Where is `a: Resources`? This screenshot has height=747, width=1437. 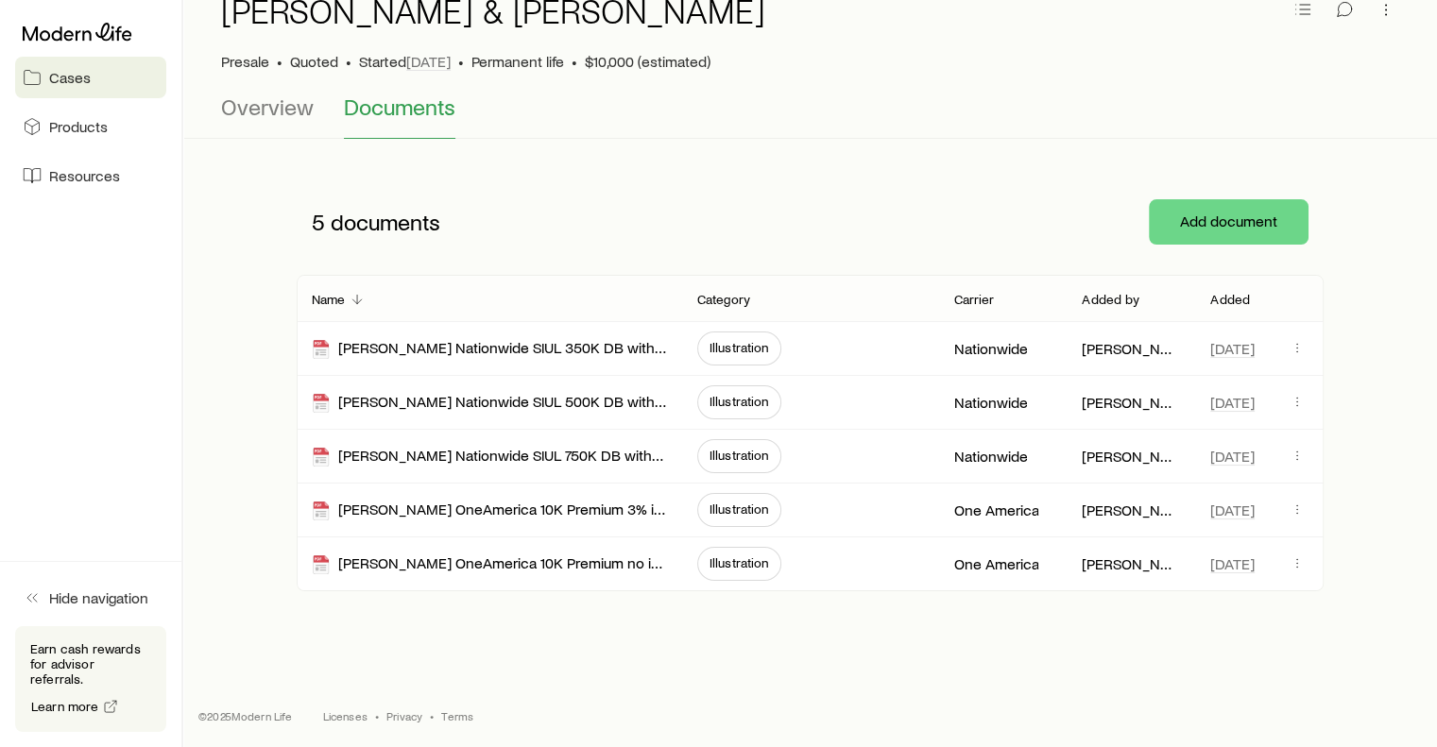 a: Resources is located at coordinates (91, 176).